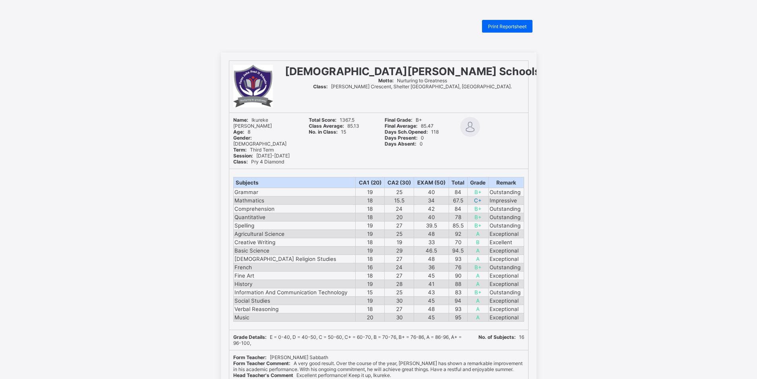  What do you see at coordinates (458, 292) in the screenshot?
I see `td: 83` at bounding box center [458, 292].